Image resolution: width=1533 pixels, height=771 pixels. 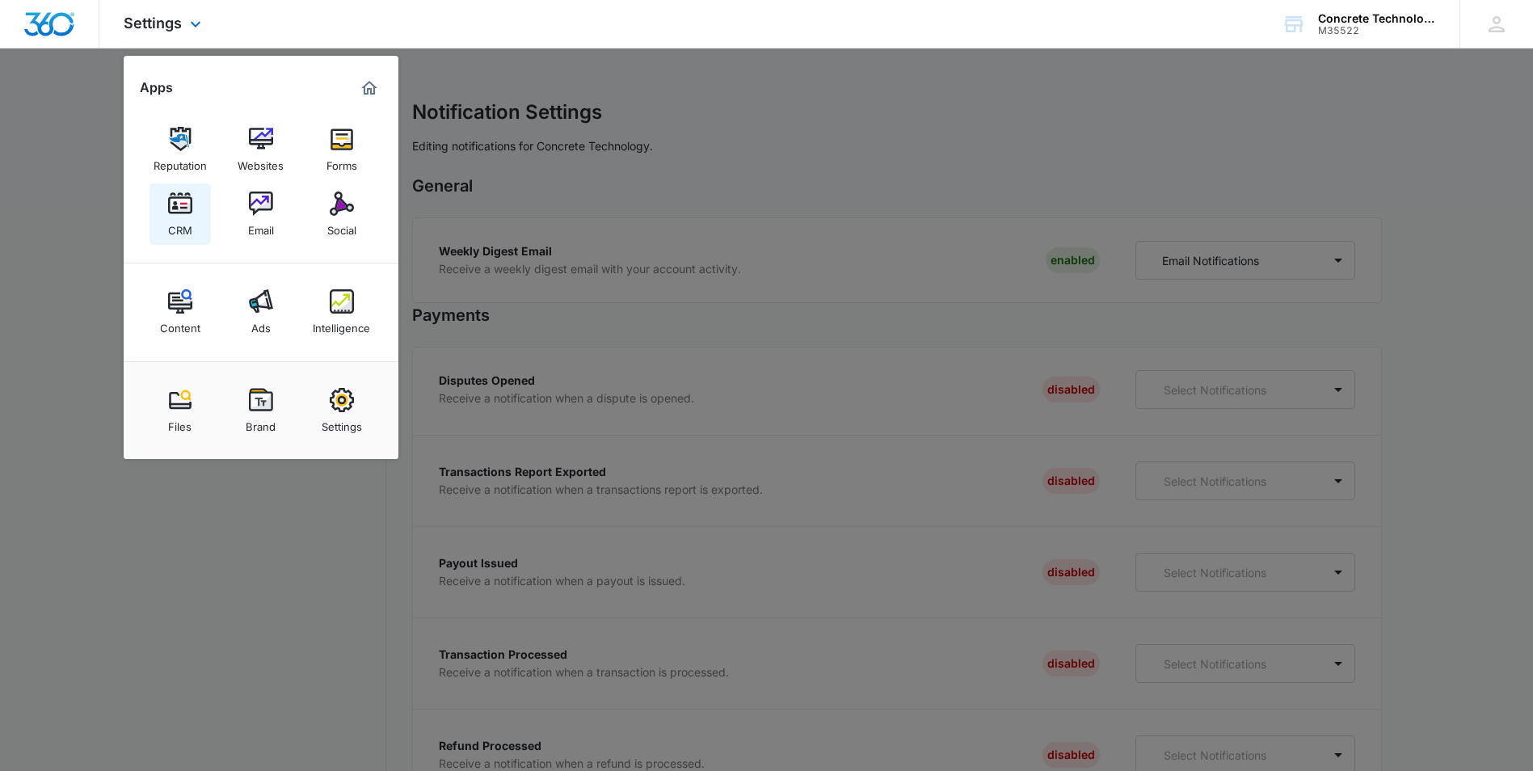 I want to click on a: Forms, so click(x=342, y=149).